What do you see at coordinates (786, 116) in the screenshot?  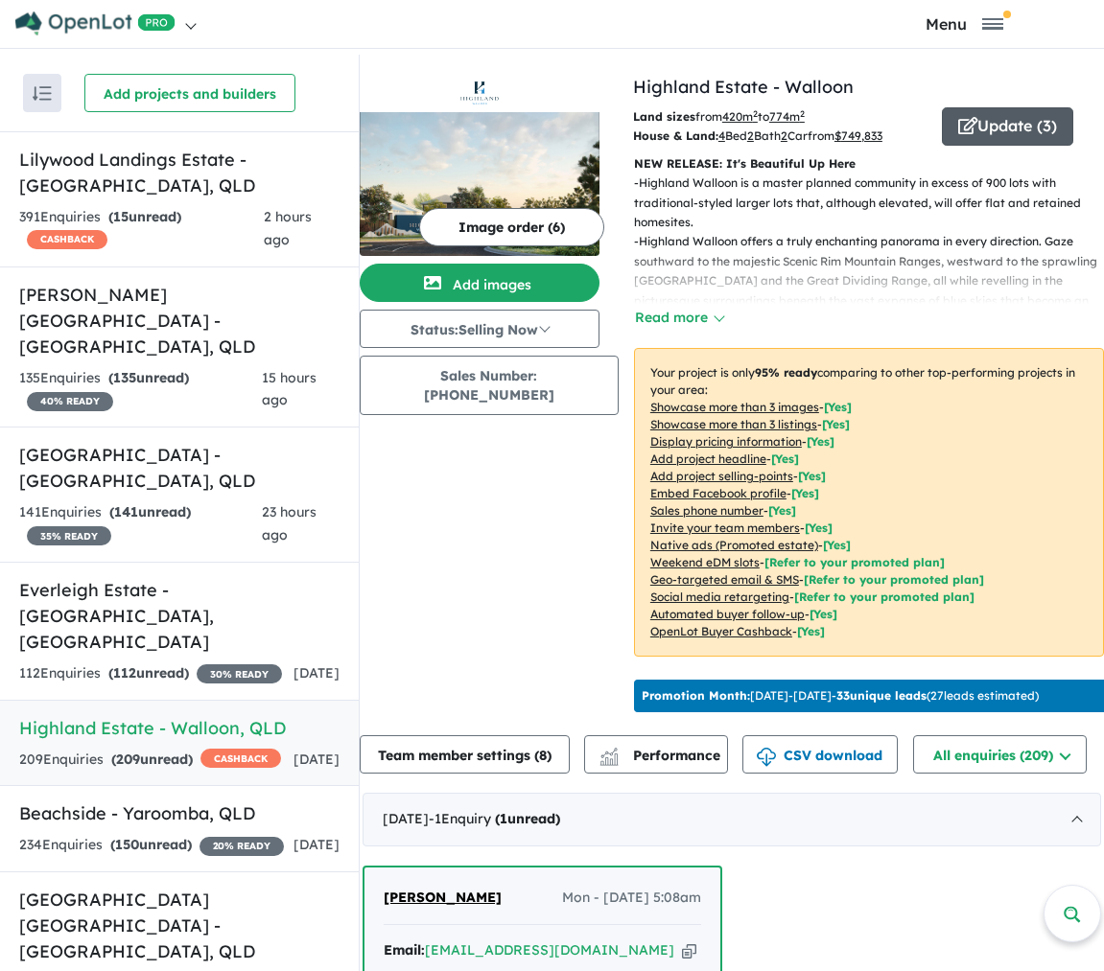 I see `u: 774 m` at bounding box center [786, 116].